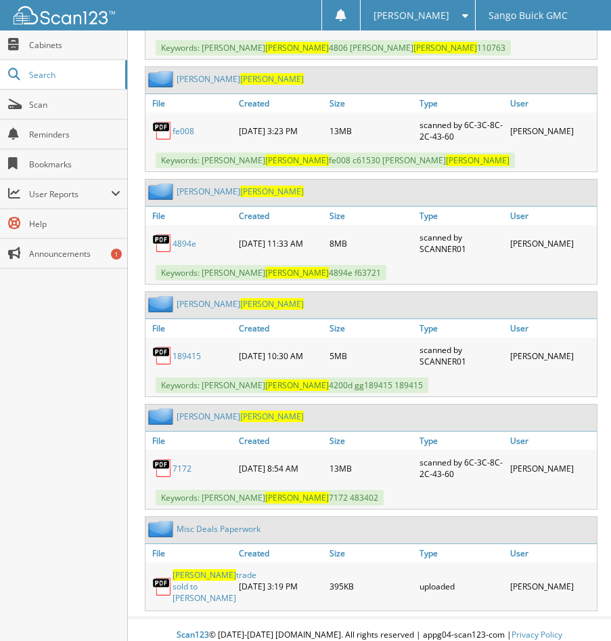  Describe the element at coordinates (183, 131) in the screenshot. I see `a: fe008` at that location.